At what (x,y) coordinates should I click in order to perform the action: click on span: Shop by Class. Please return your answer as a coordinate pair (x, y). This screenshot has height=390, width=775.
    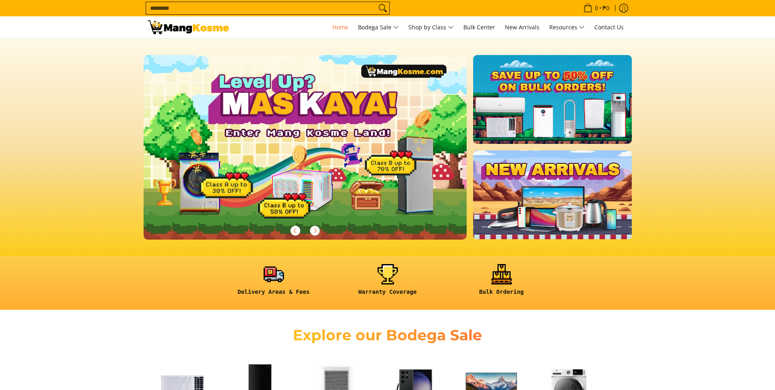
    Looking at the image, I should click on (431, 27).